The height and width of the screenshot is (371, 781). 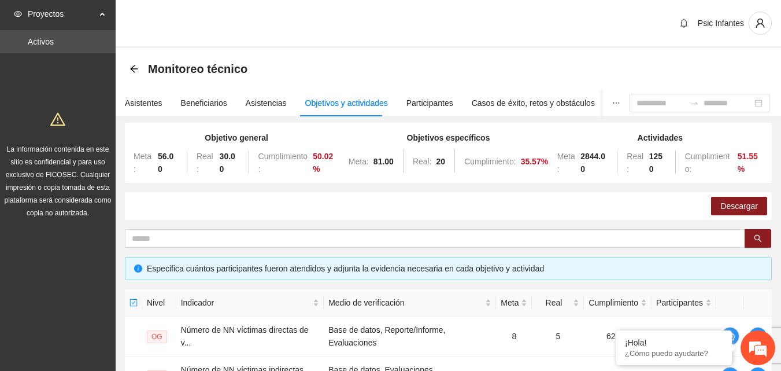 What do you see at coordinates (245, 336) in the screenshot?
I see `span: Número de NN víctimas directas de v...` at bounding box center [245, 336].